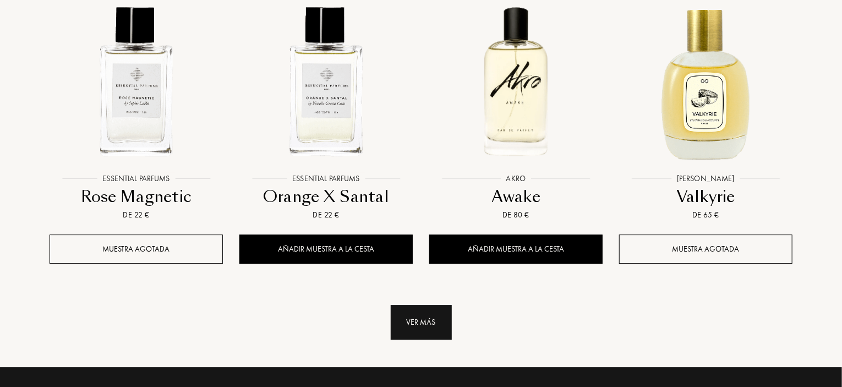 The image size is (842, 387). Describe the element at coordinates (516, 215) in the screenshot. I see `div: De 80 €` at that location.